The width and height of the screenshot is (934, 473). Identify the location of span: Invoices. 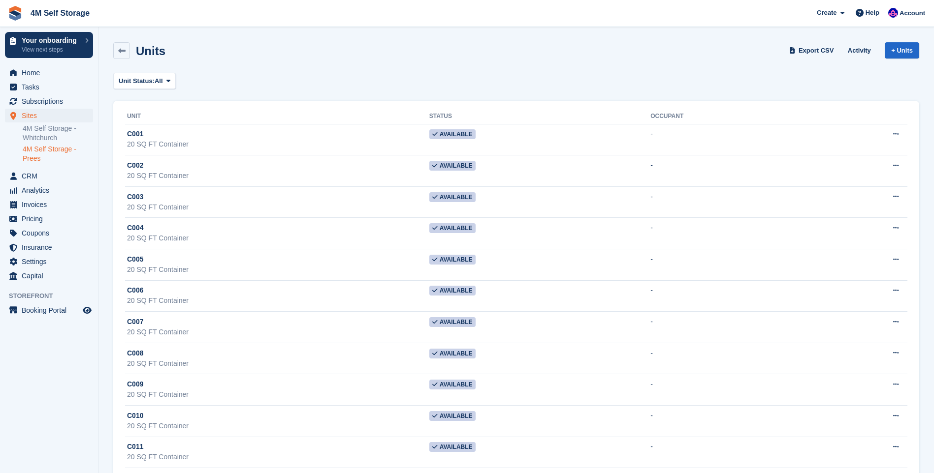
(51, 205).